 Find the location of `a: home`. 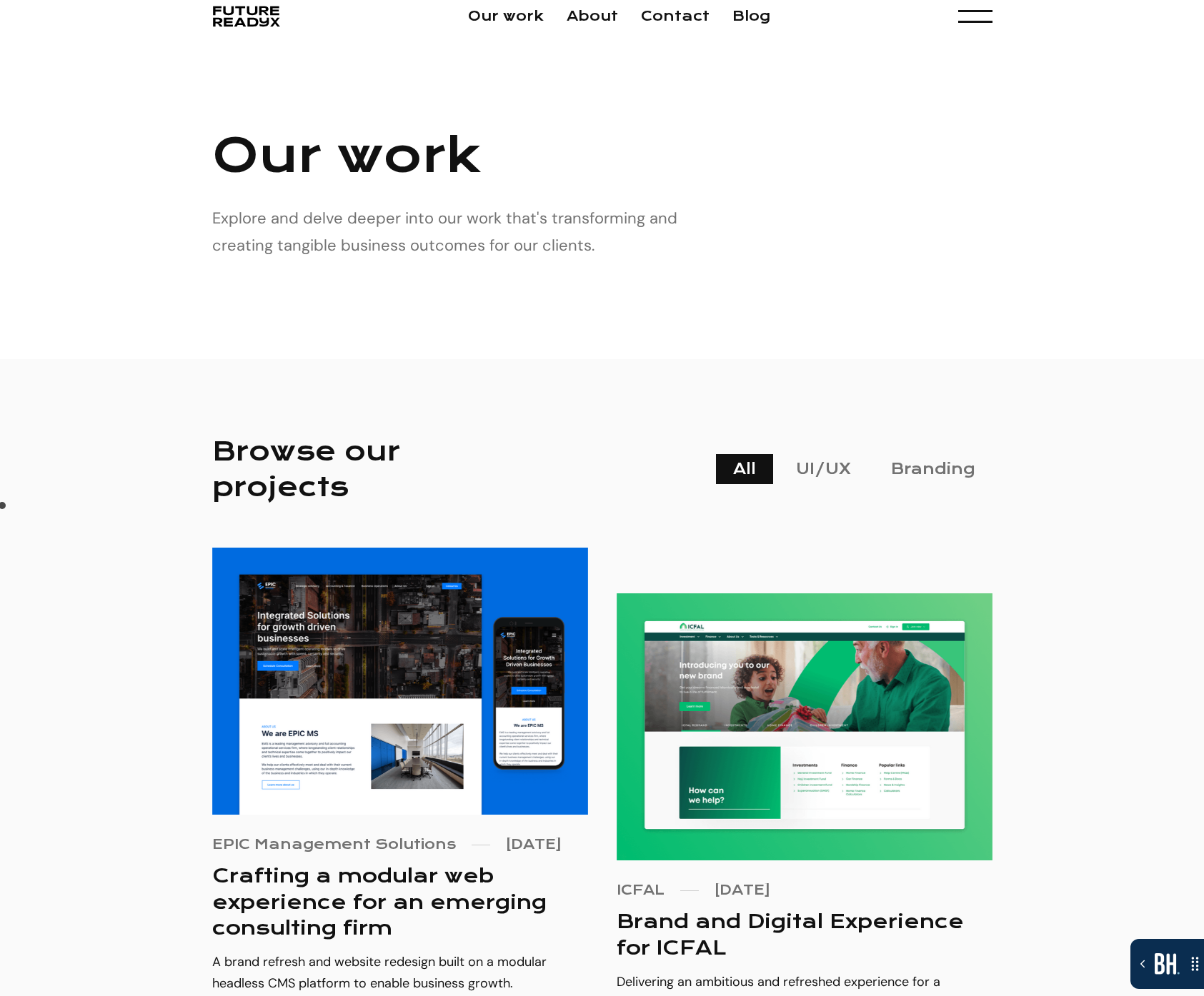

a: home is located at coordinates (246, 16).